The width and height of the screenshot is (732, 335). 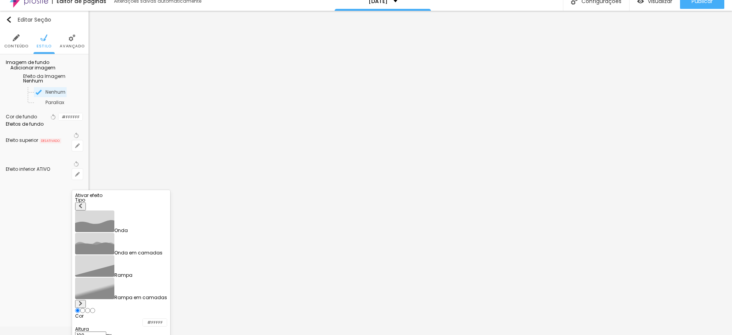 I want to click on span: Cor, so click(x=79, y=315).